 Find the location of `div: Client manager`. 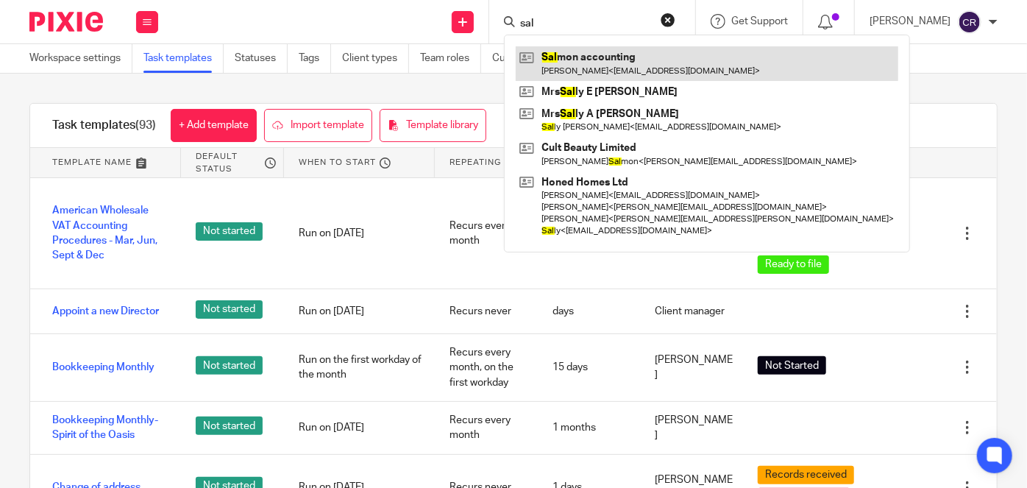

div: Client manager is located at coordinates (691, 311).